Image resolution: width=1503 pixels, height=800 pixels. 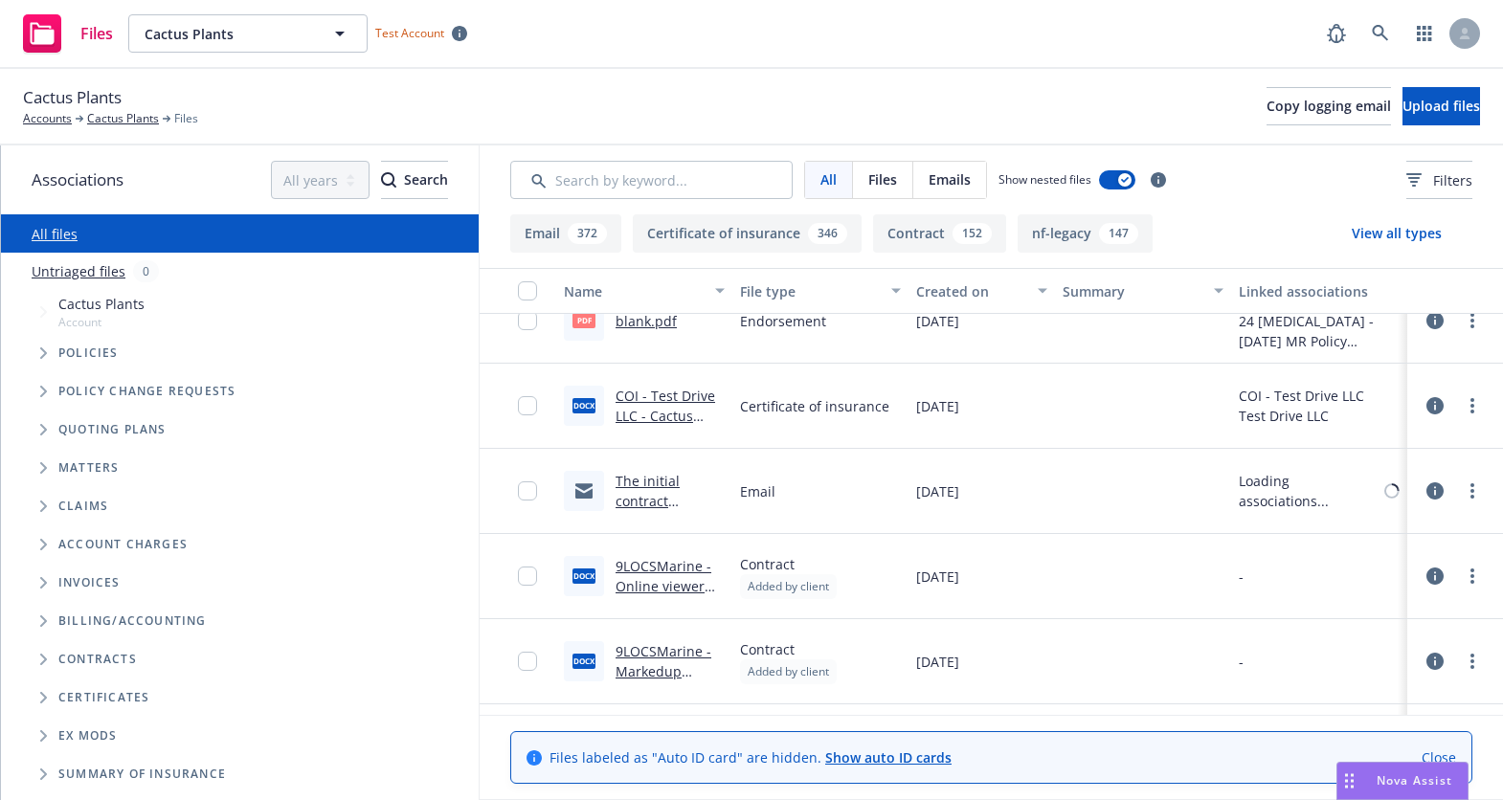 I want to click on span: Copy logging email, so click(x=1329, y=105).